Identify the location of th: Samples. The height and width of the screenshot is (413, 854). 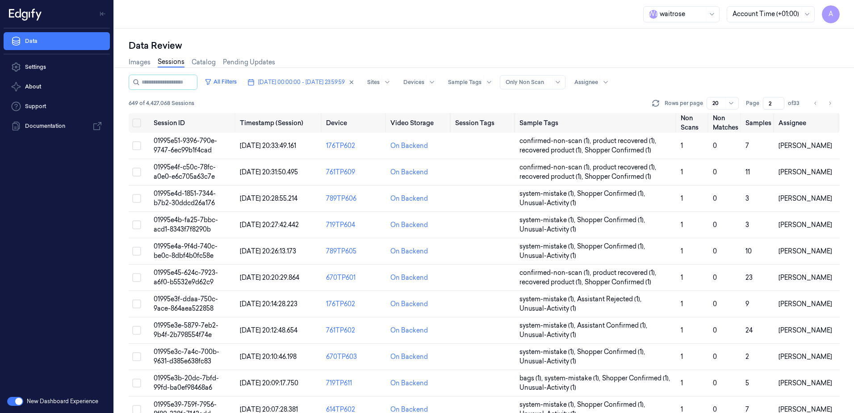
(758, 123).